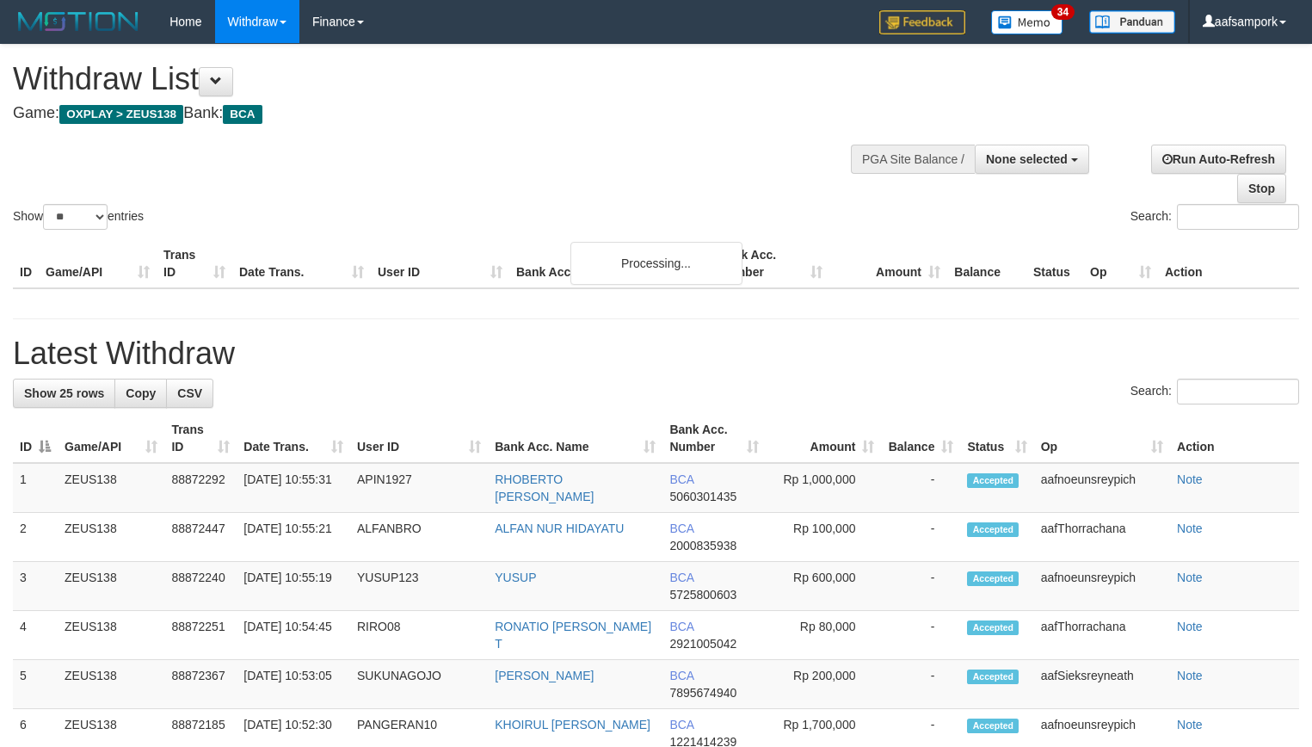 This screenshot has width=1312, height=747. What do you see at coordinates (201, 586) in the screenshot?
I see `td: 88872240` at bounding box center [201, 586].